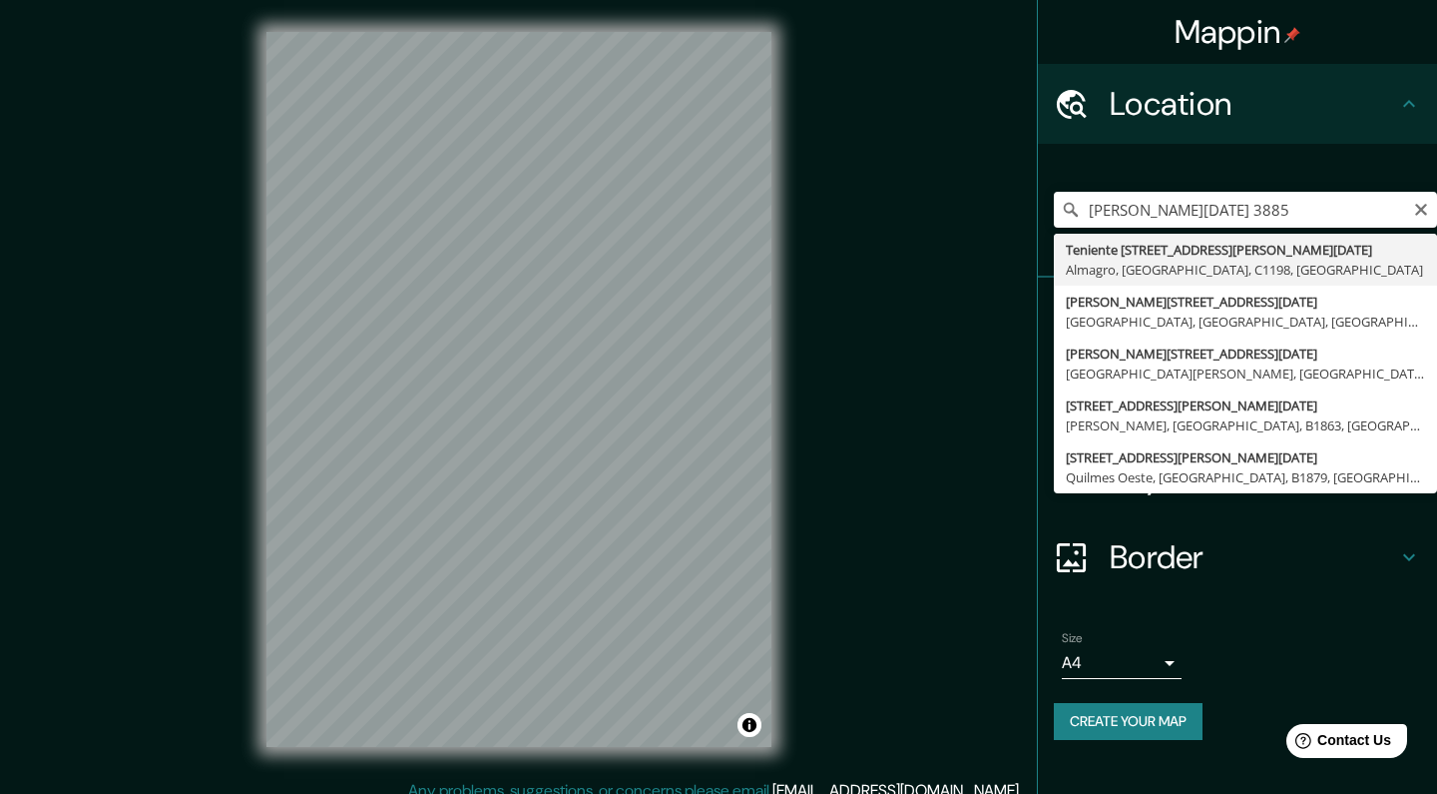  What do you see at coordinates (1293, 35) in the screenshot?
I see `img: pin-icon.png` at bounding box center [1293, 35].